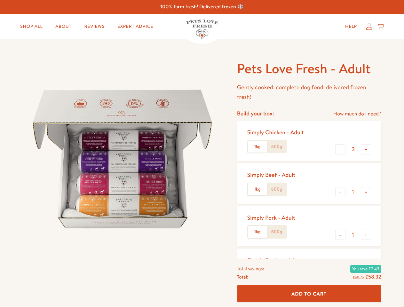  I want to click on span: Total:, so click(242, 276).